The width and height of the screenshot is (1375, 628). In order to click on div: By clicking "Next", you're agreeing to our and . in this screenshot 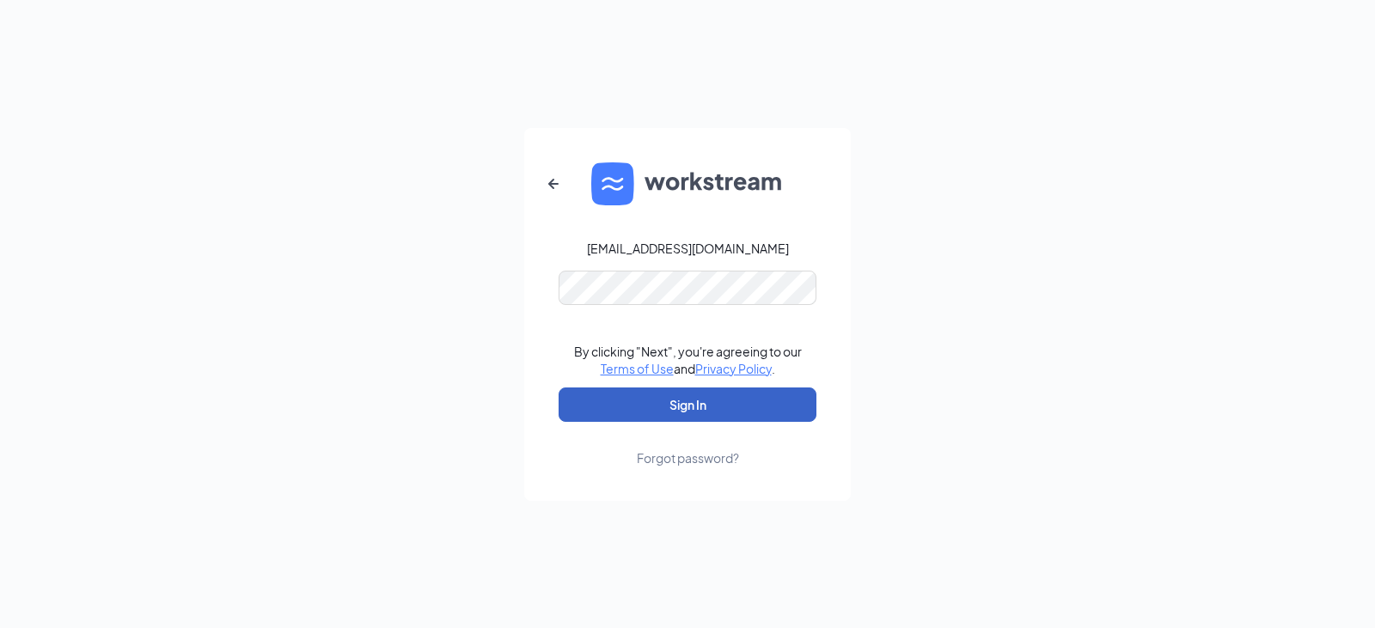, I will do `click(688, 360)`.